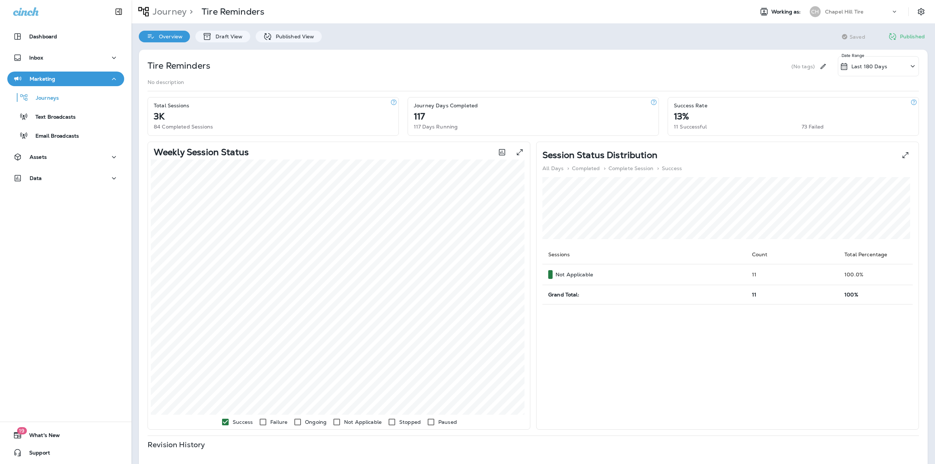 The image size is (935, 464). I want to click on div: Tire Reminders, so click(233, 12).